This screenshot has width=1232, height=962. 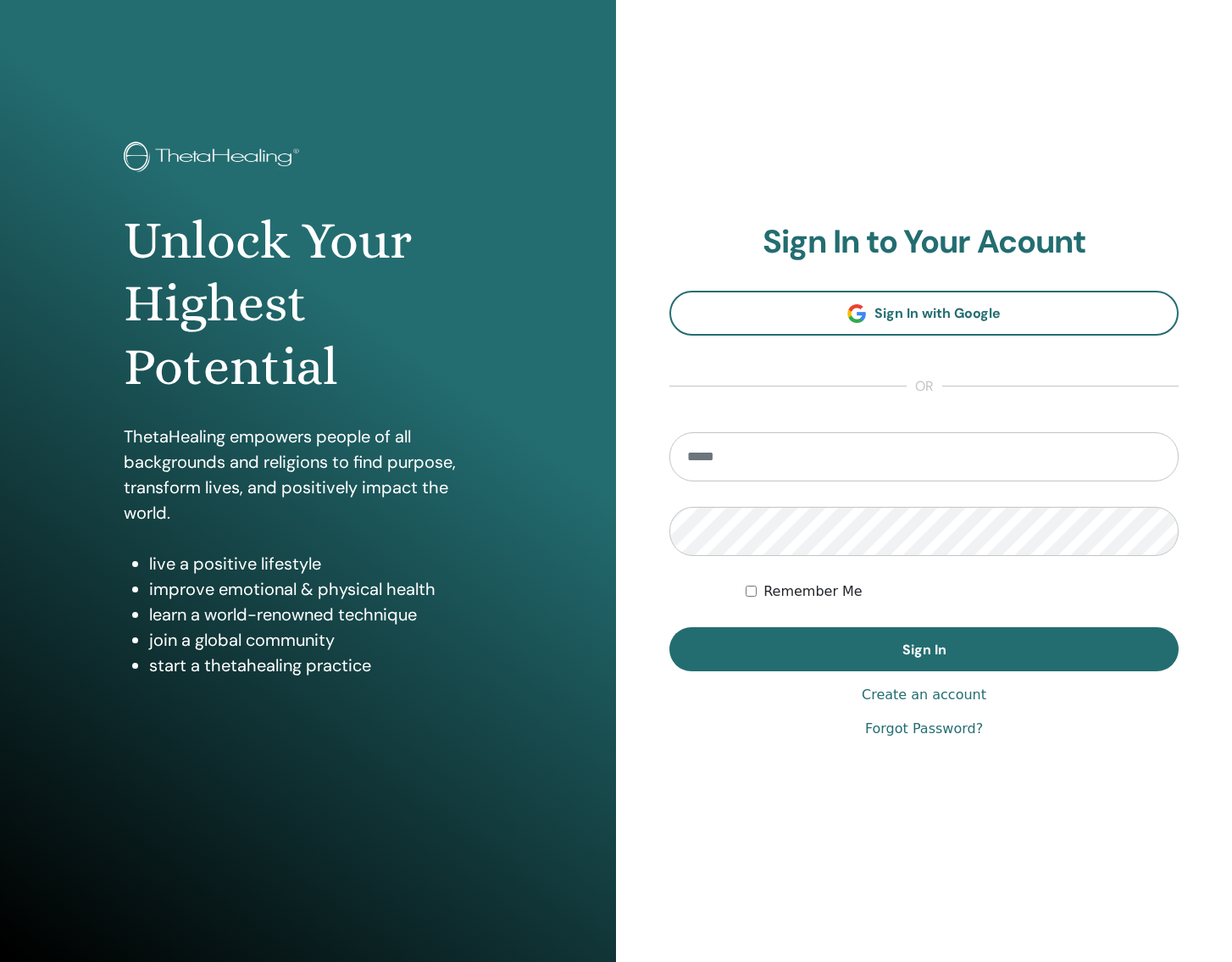 What do you see at coordinates (962, 592) in the screenshot?
I see `div: Keep me authenticated indefinitely or until I manually logout` at bounding box center [962, 592].